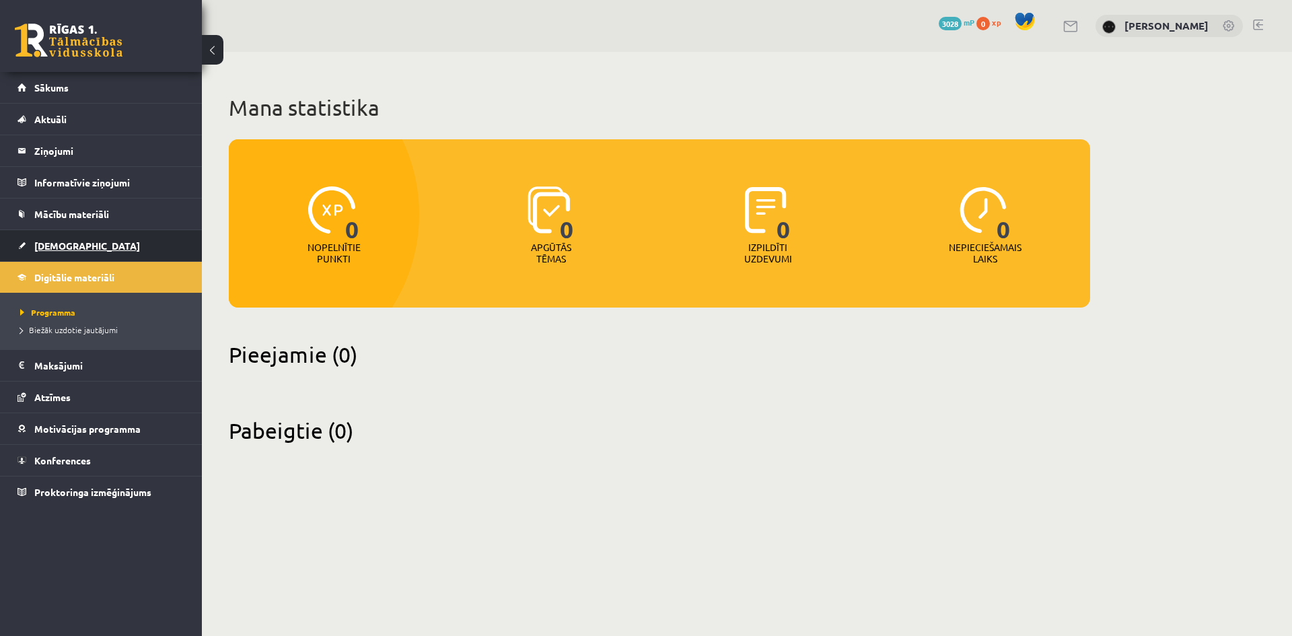 This screenshot has width=1292, height=636. What do you see at coordinates (101, 429) in the screenshot?
I see `a: Motivācijas programma` at bounding box center [101, 429].